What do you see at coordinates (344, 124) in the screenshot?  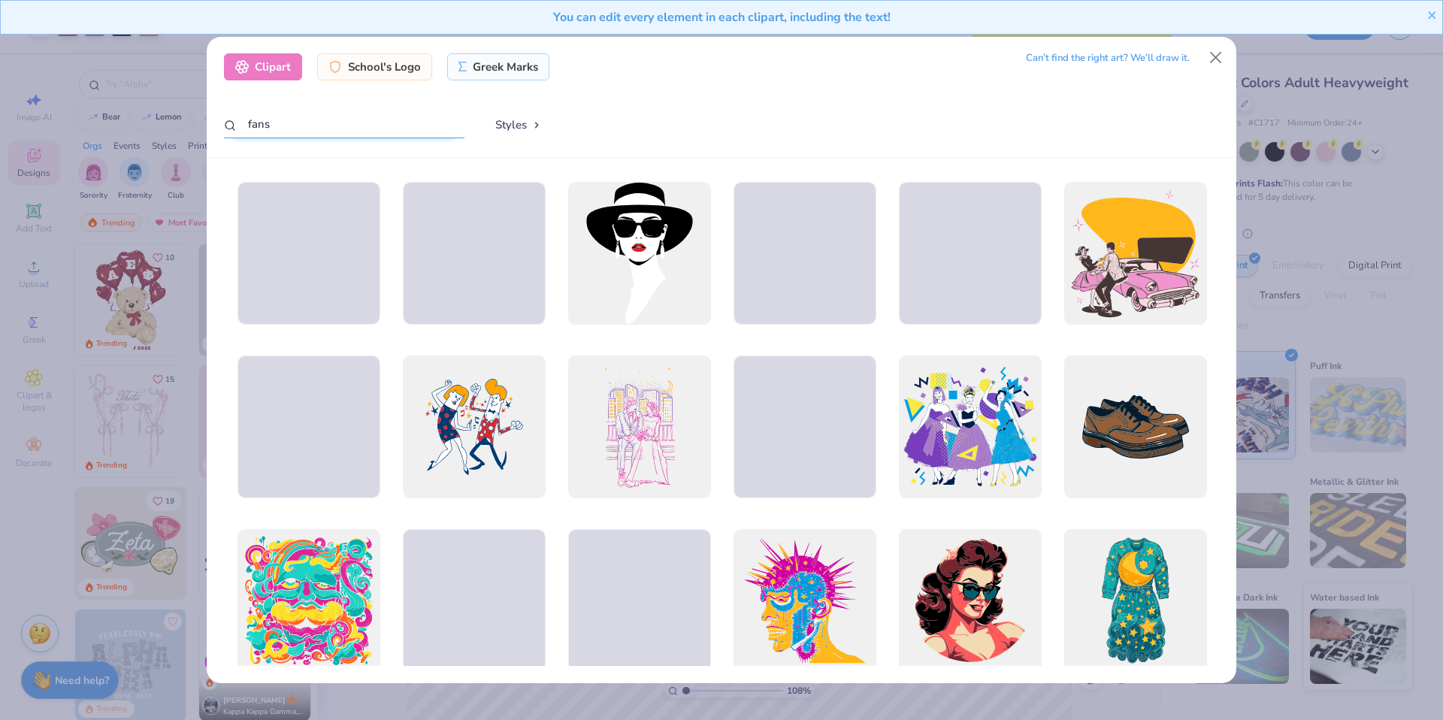 I see `input: Search by name` at bounding box center [344, 124].